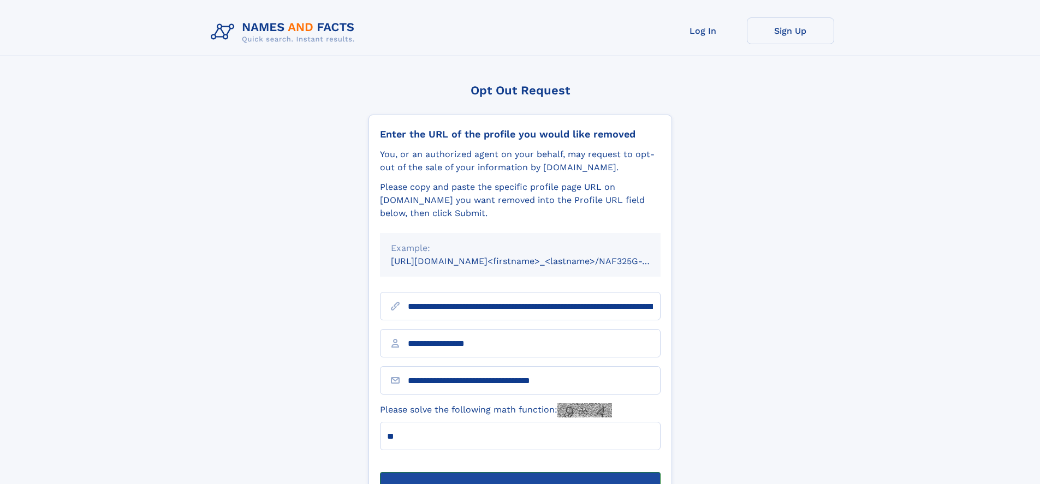 The height and width of the screenshot is (484, 1040). I want to click on div: Example:, so click(520, 248).